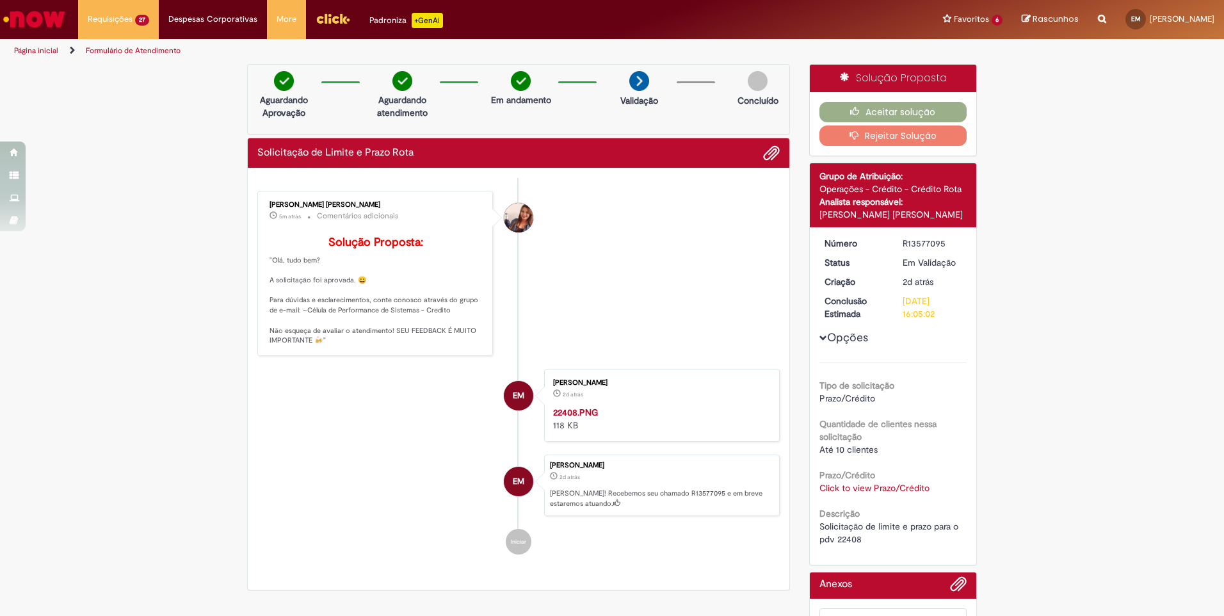 The height and width of the screenshot is (616, 1224). I want to click on b: Descrição, so click(839, 513).